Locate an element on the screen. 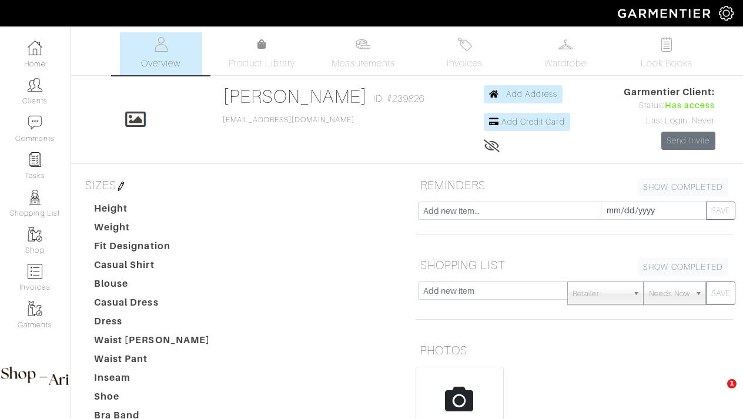 Image resolution: width=743 pixels, height=419 pixels. span: Garmentier Client: is located at coordinates (669, 92).